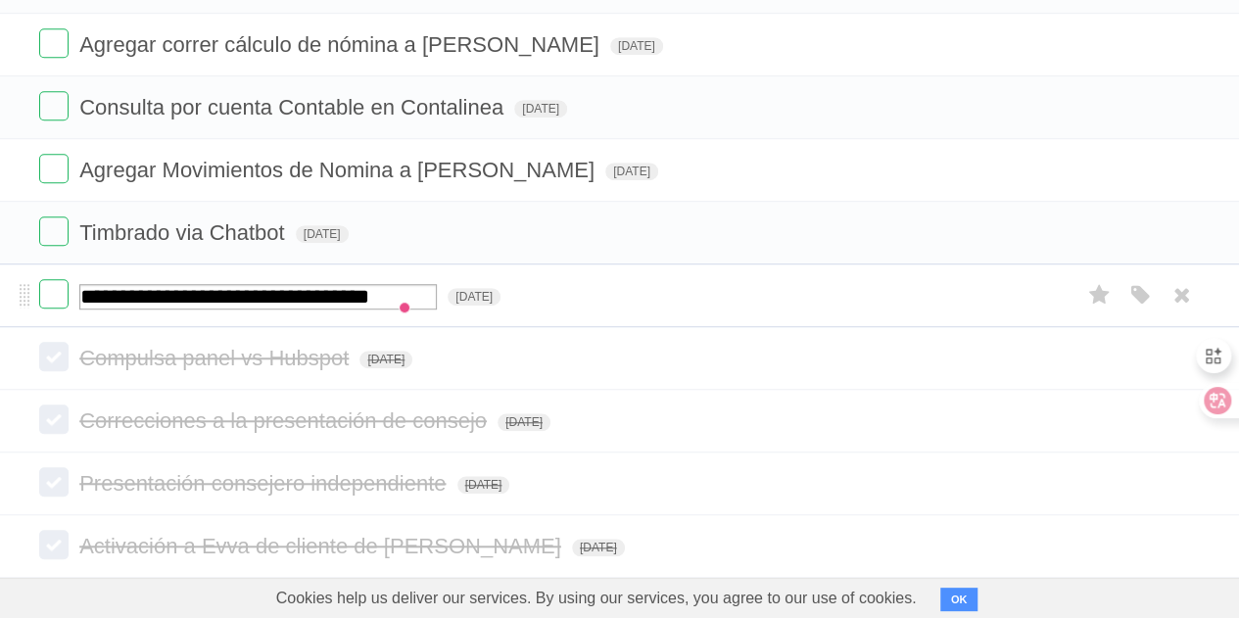 This screenshot has width=1239, height=618. What do you see at coordinates (264, 483) in the screenshot?
I see `span: Presentación consejero independiente` at bounding box center [264, 483].